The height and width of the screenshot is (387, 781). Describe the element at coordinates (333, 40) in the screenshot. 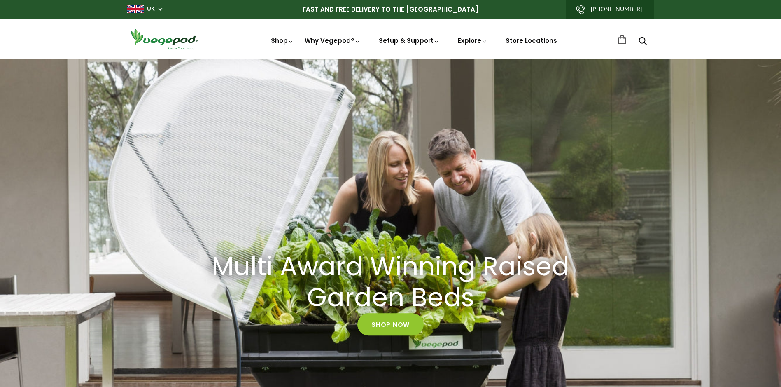

I see `a: Why Vegepod?` at that location.